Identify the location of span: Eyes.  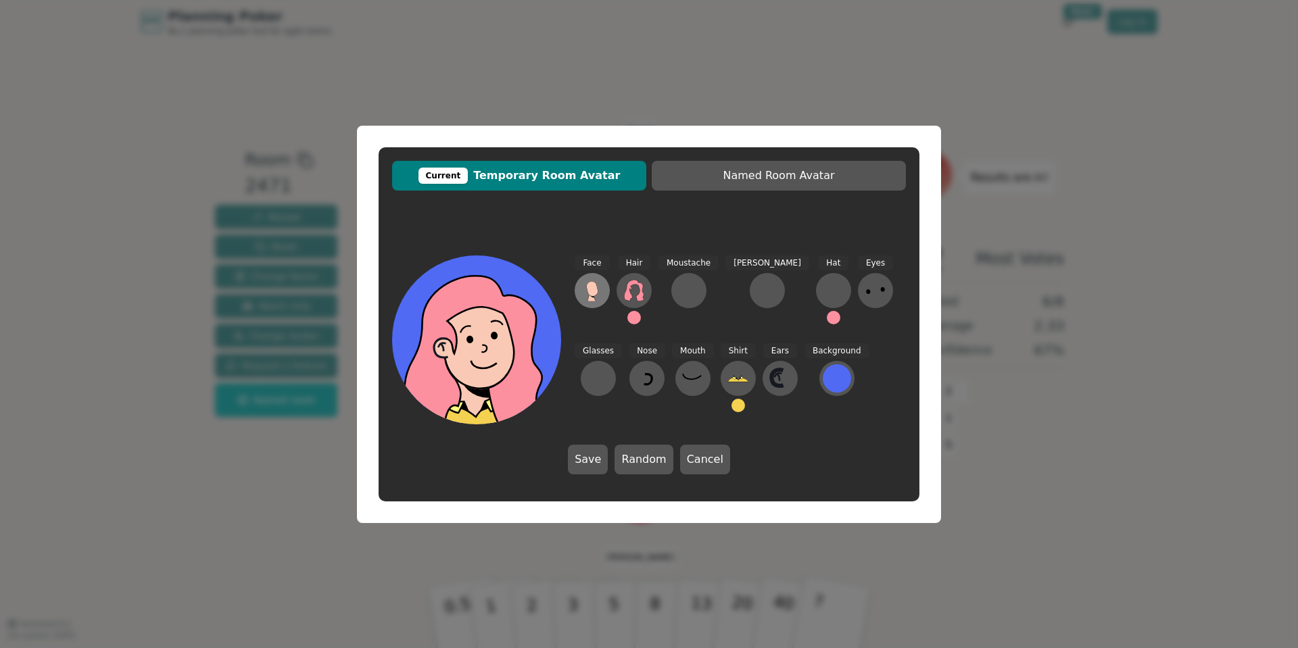
(876, 263).